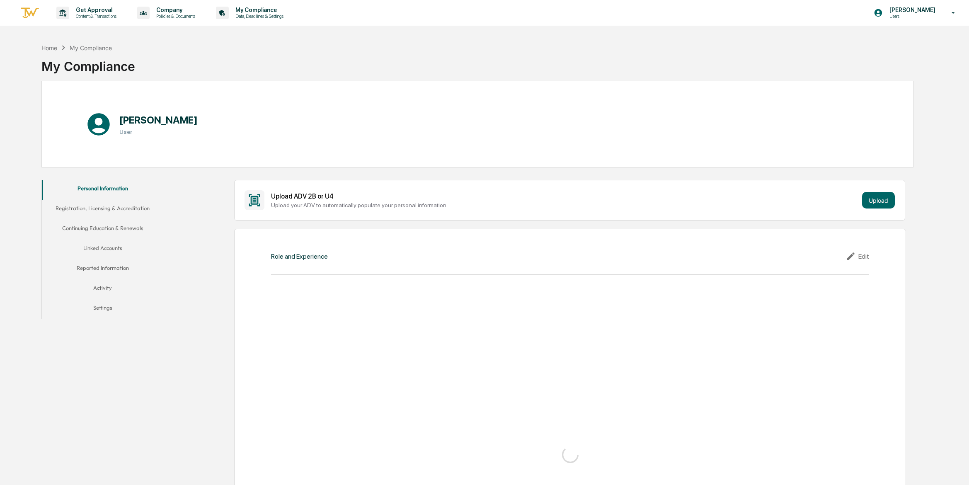 The width and height of the screenshot is (969, 485). Describe the element at coordinates (565, 205) in the screenshot. I see `div: Upload your ADV to automatically populate your personal information.` at that location.